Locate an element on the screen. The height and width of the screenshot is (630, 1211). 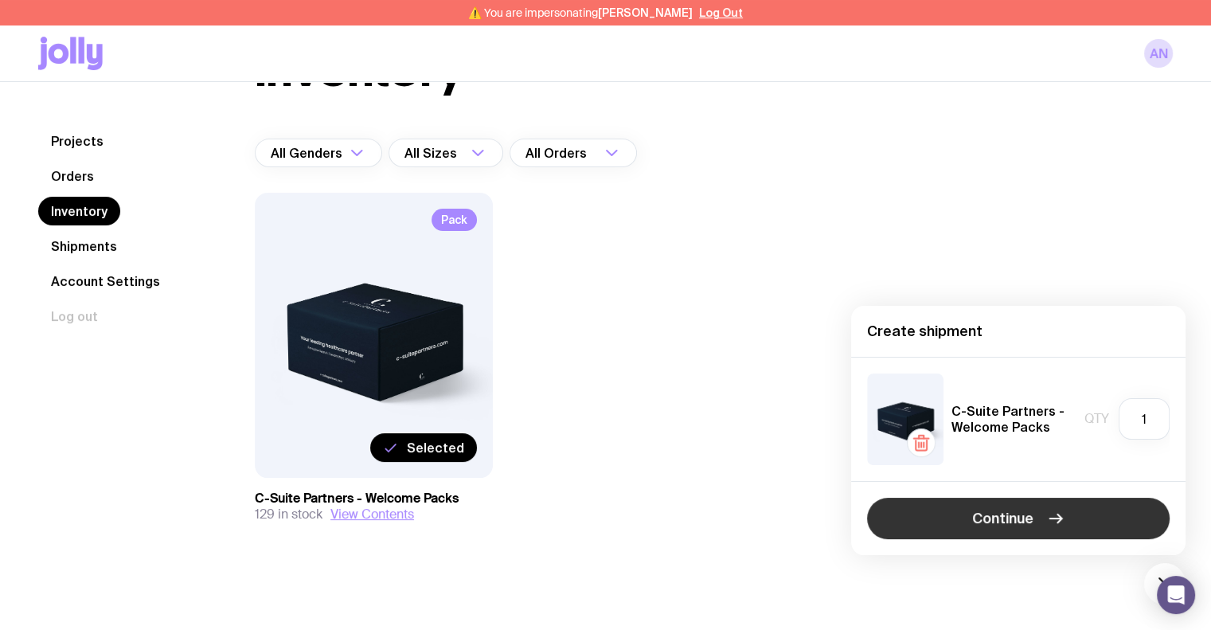
a: Projects is located at coordinates (77, 141).